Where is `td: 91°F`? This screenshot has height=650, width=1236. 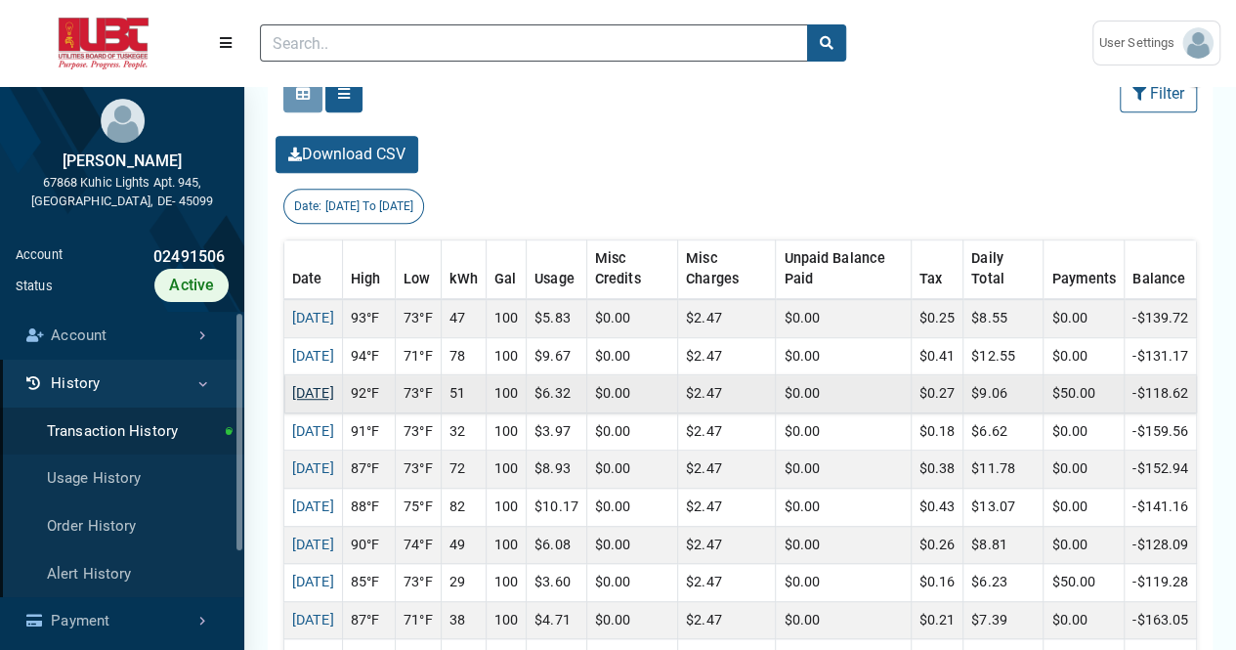 td: 91°F is located at coordinates (368, 431).